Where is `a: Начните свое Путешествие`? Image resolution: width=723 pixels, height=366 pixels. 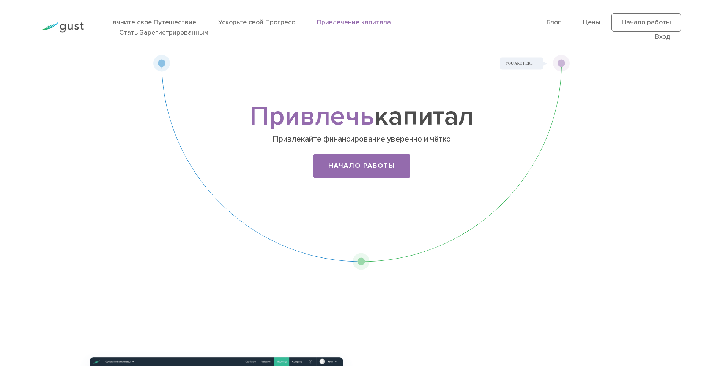 a: Начните свое Путешествие is located at coordinates (152, 22).